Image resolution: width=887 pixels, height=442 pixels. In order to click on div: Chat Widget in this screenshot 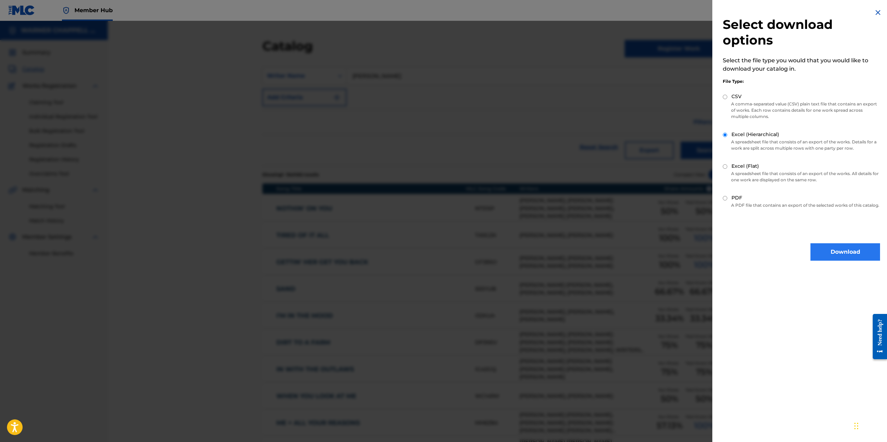, I will do `click(870, 425)`.